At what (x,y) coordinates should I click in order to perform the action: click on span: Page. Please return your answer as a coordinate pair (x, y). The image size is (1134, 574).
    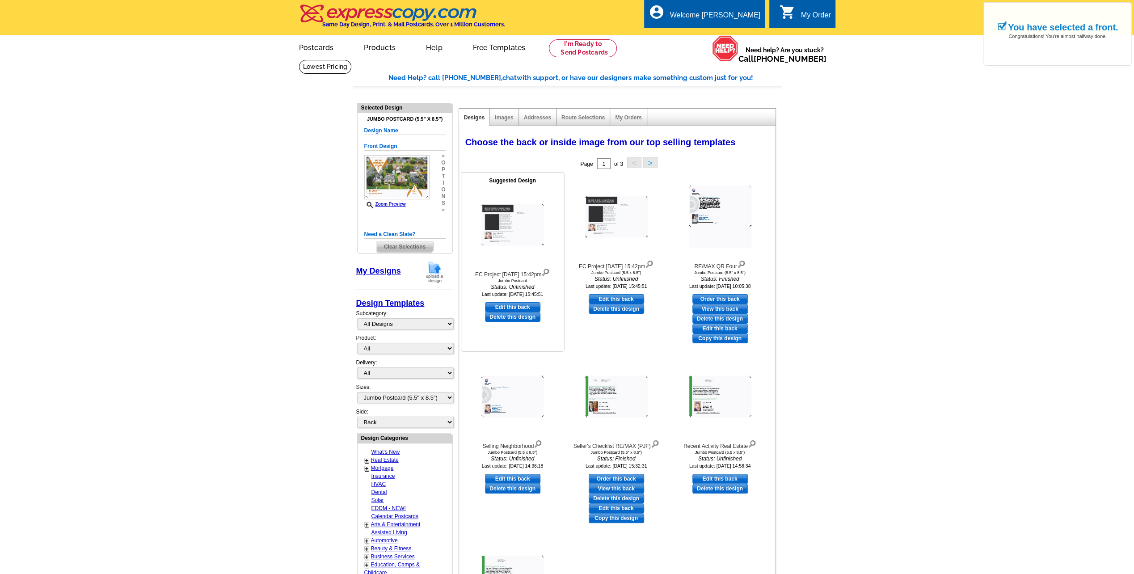
    Looking at the image, I should click on (587, 164).